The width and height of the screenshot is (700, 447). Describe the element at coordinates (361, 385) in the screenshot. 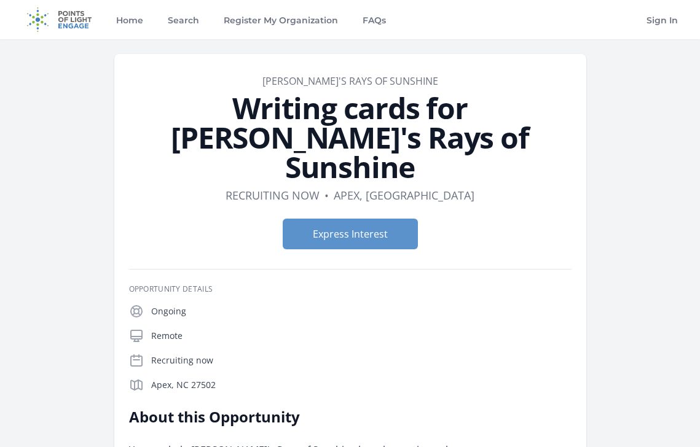

I see `p: Apex, NC 27502` at that location.